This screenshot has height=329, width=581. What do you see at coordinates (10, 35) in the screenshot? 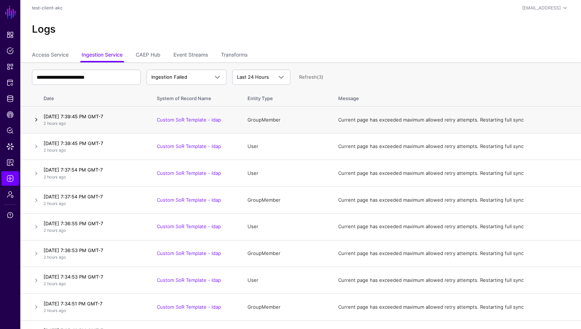
I see `a: Dashboard` at bounding box center [10, 35].